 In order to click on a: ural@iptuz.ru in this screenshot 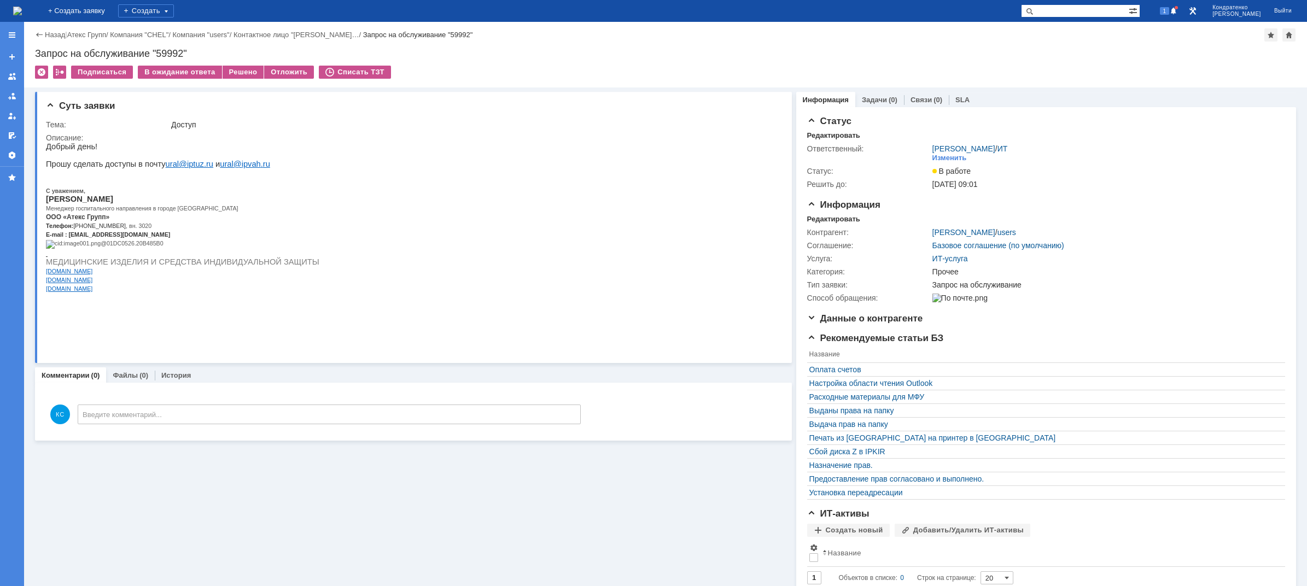, I will do `click(143, 22)`.